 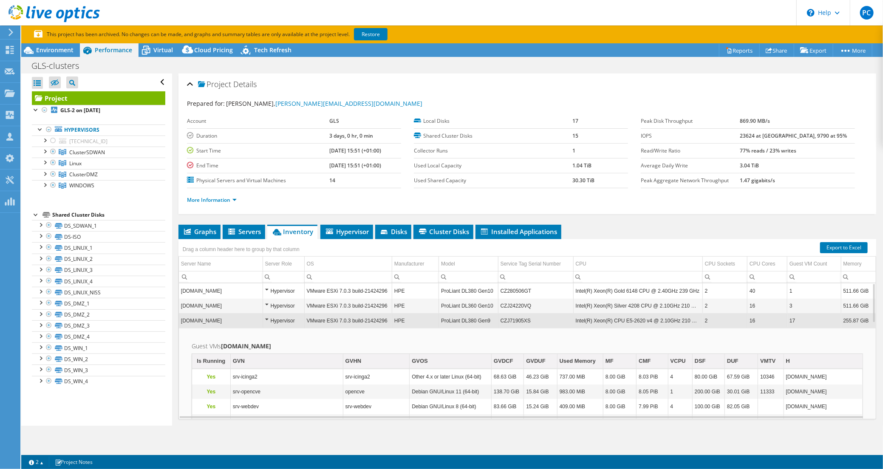 What do you see at coordinates (99, 337) in the screenshot?
I see `a: DS_DMZ_4` at bounding box center [99, 337].